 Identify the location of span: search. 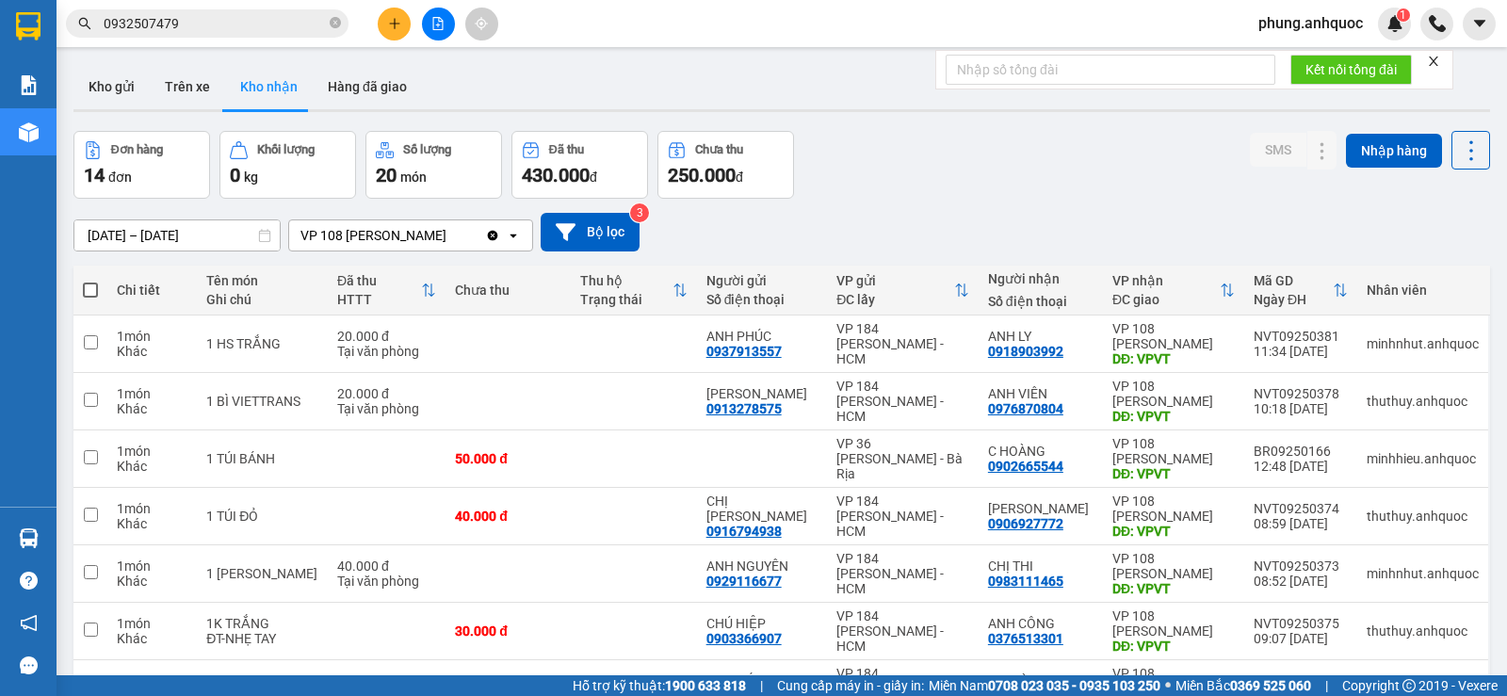
(85, 24).